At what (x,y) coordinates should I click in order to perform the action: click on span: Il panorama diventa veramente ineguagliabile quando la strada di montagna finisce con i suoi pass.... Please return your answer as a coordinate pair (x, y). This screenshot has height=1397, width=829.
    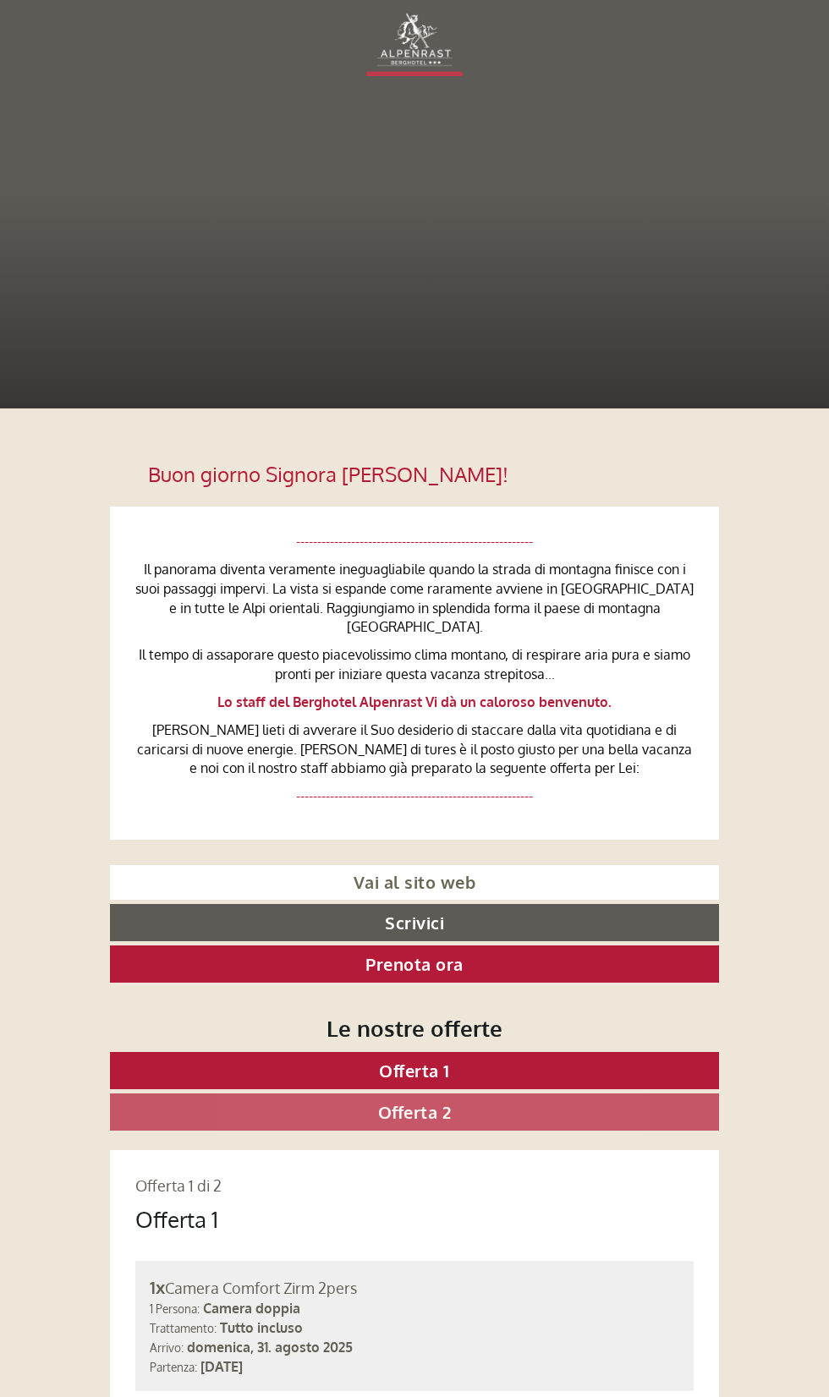
    Looking at the image, I should click on (414, 598).